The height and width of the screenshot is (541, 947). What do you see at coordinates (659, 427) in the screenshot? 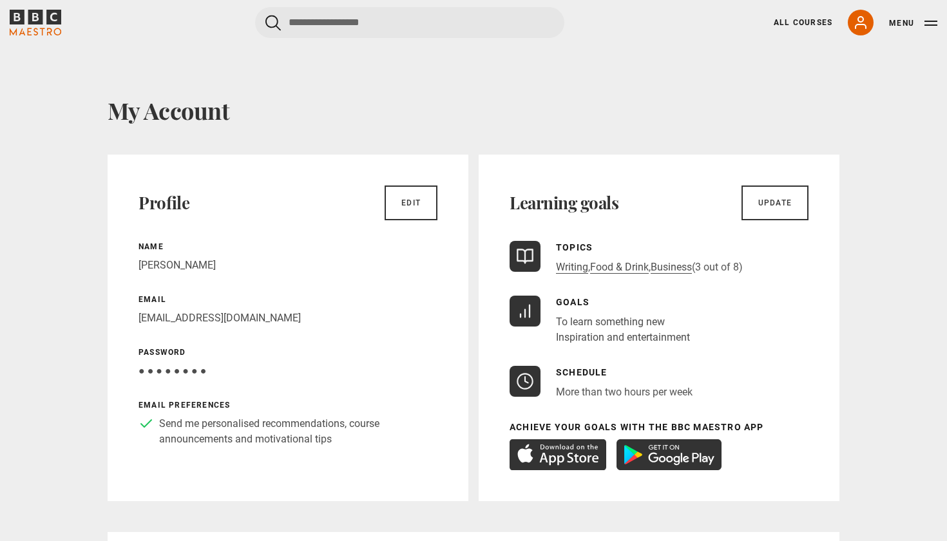
I see `p: Achieve your goals with the BBC Maestro App` at bounding box center [659, 427].